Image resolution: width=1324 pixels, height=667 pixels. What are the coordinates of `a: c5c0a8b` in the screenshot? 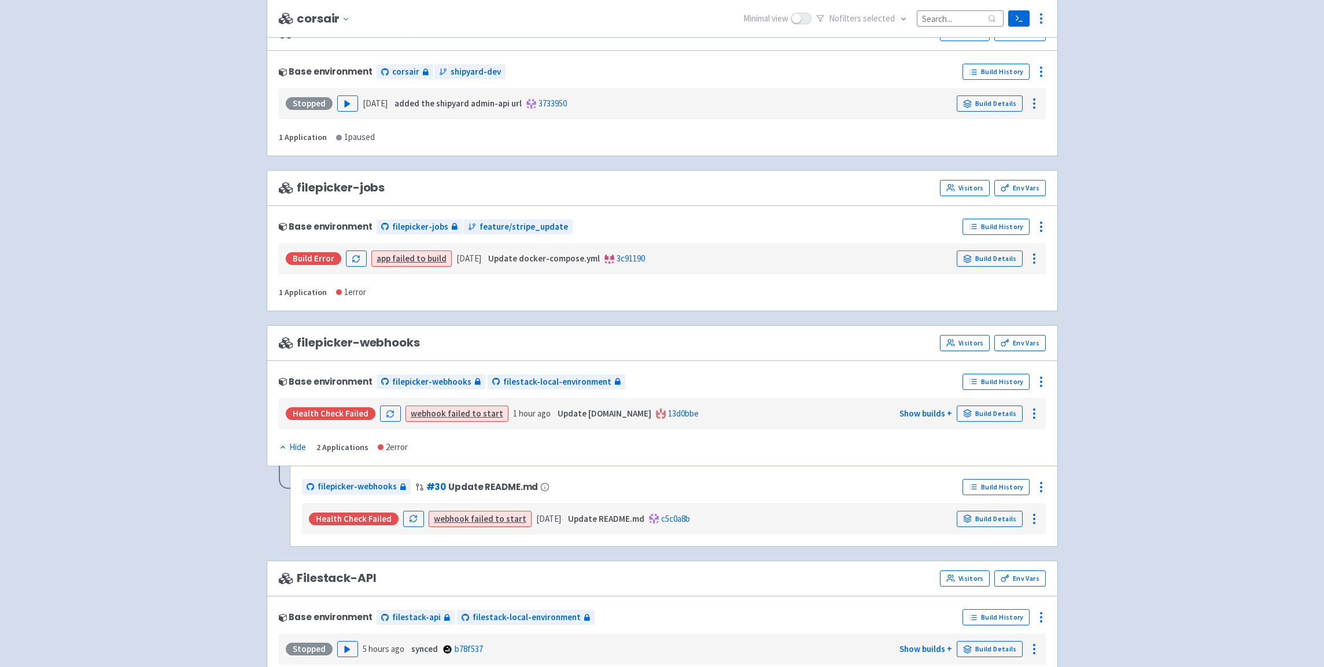 It's located at (676, 518).